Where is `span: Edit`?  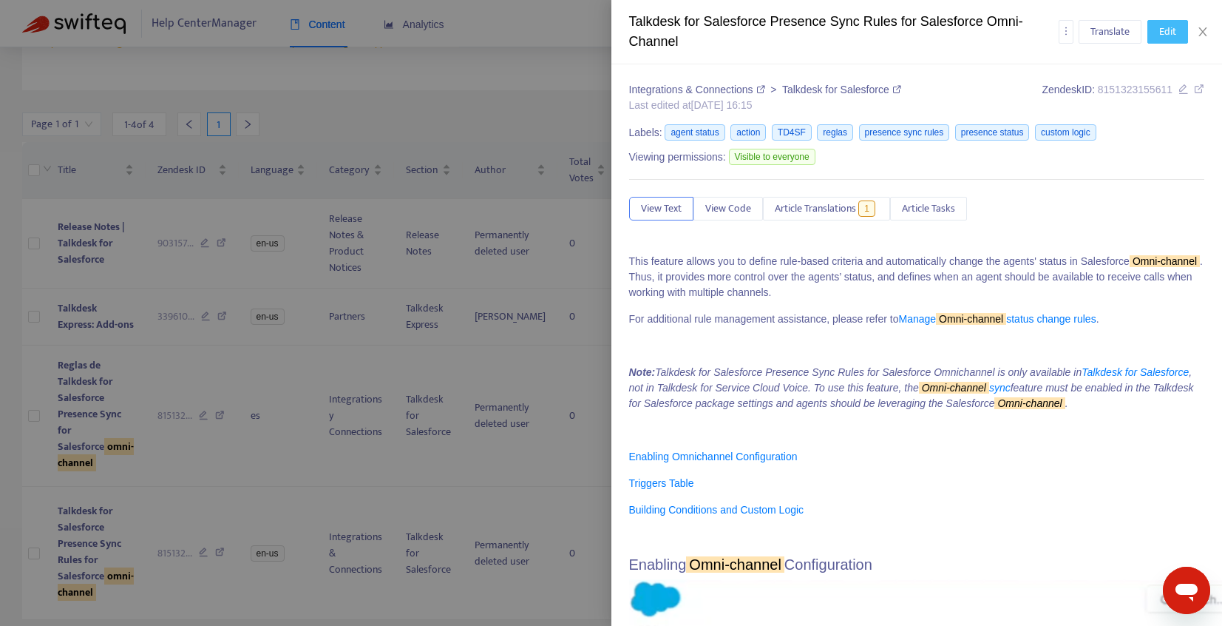 span: Edit is located at coordinates (1168, 32).